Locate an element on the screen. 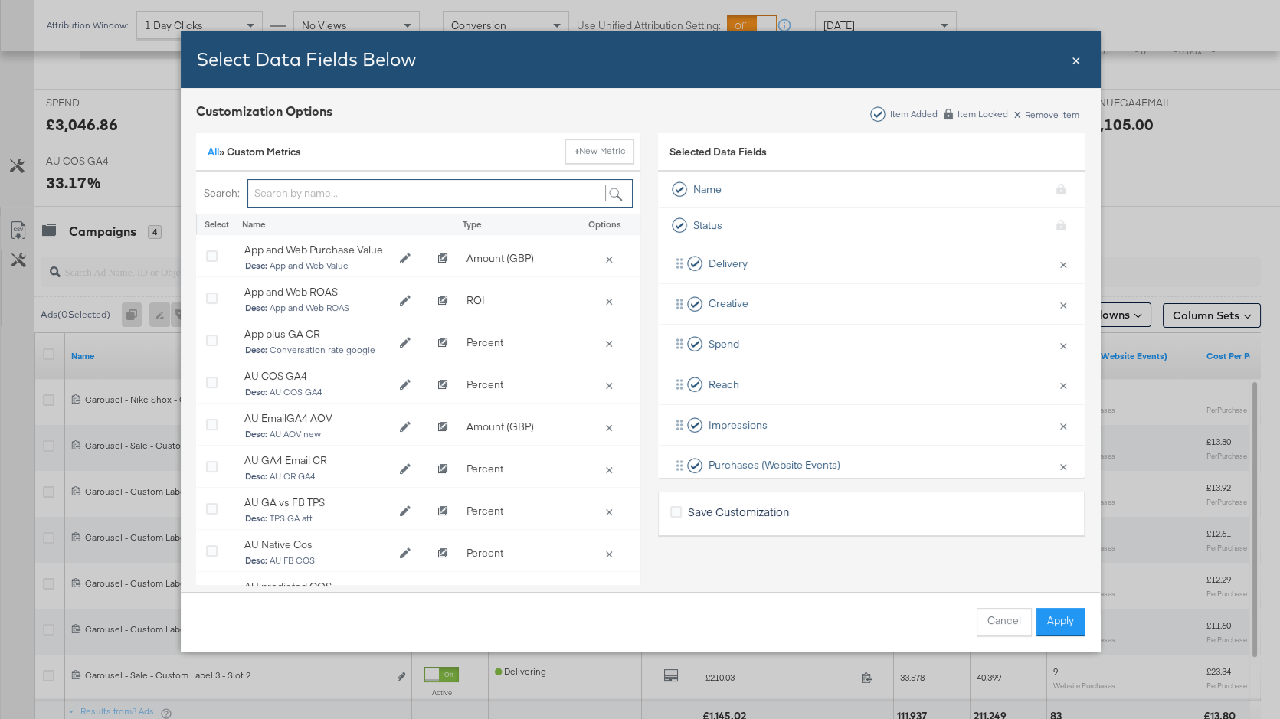 This screenshot has height=719, width=1280. div: Remove Item is located at coordinates (1046, 113).